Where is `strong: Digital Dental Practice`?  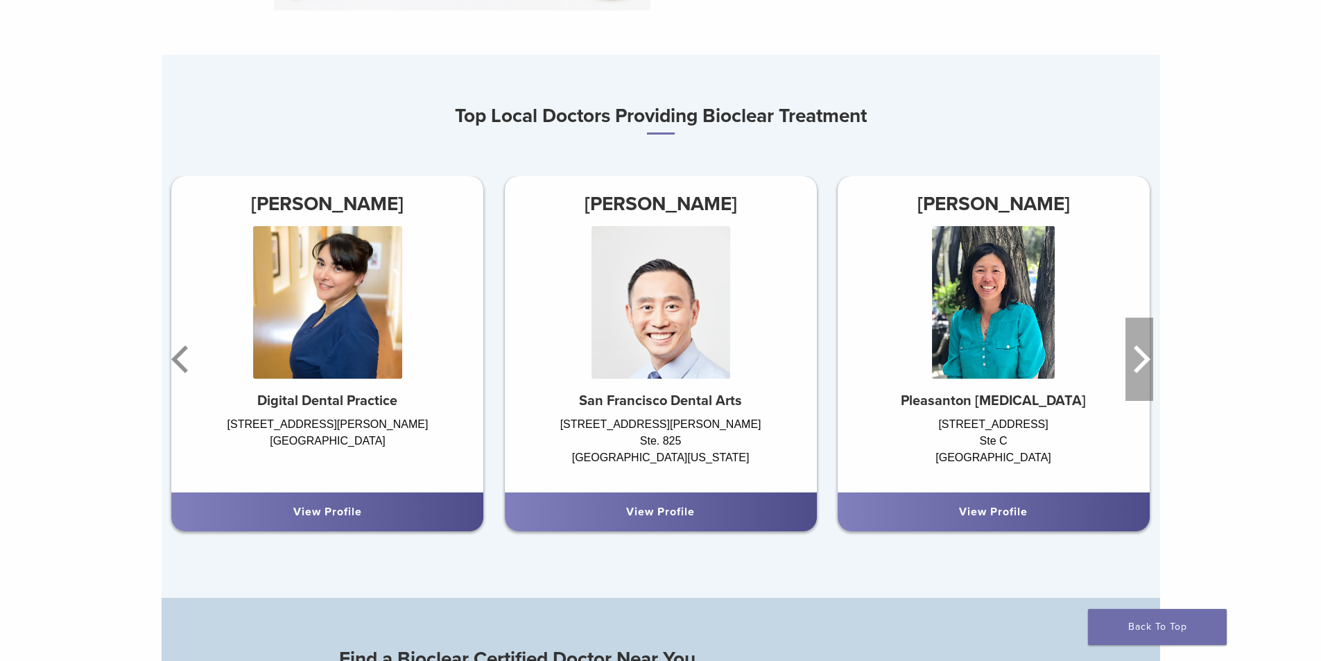
strong: Digital Dental Practice is located at coordinates (327, 401).